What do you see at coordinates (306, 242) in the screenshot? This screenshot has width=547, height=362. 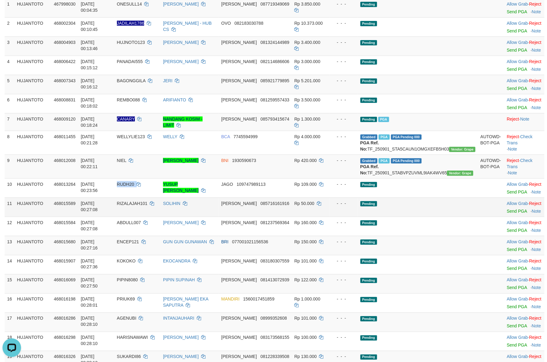 I see `span: Rp 150.000` at bounding box center [306, 242].